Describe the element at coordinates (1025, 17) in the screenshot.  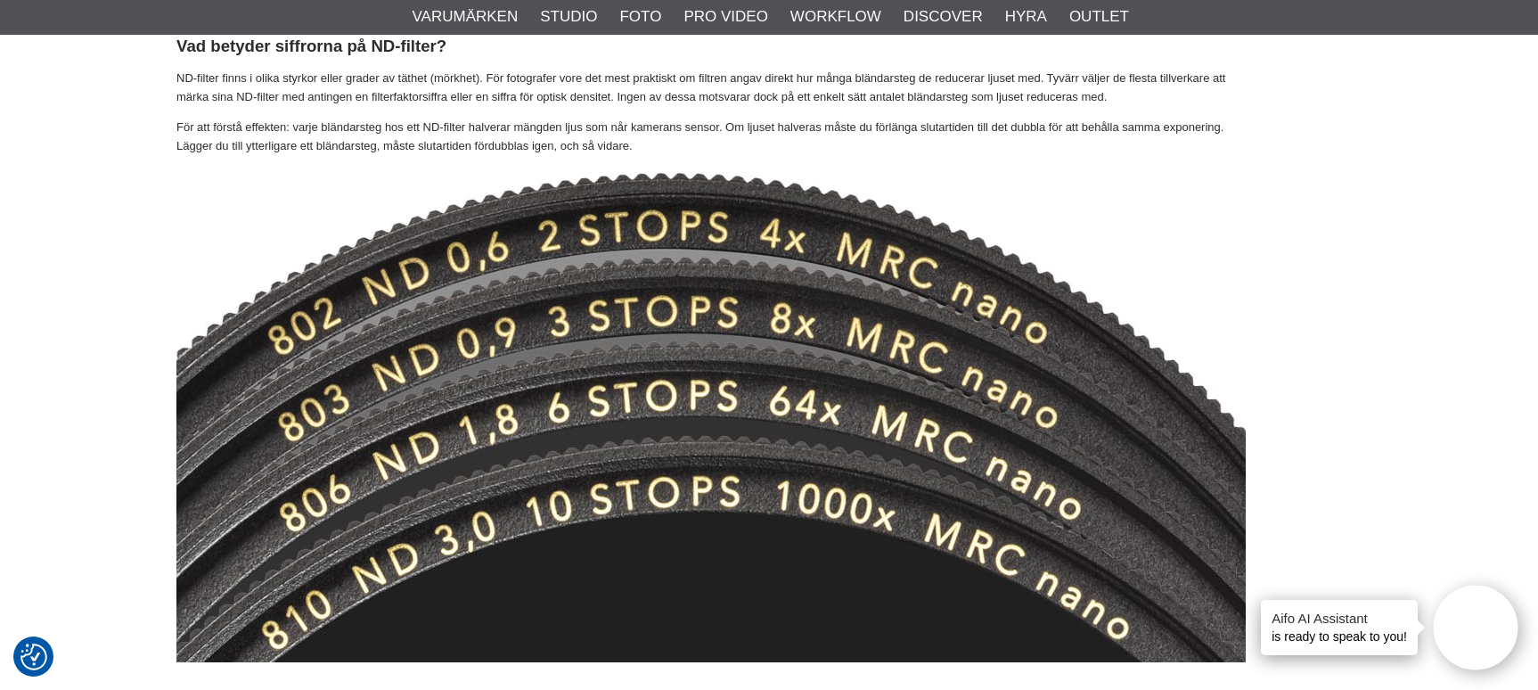
I see `a: Hyra` at that location.